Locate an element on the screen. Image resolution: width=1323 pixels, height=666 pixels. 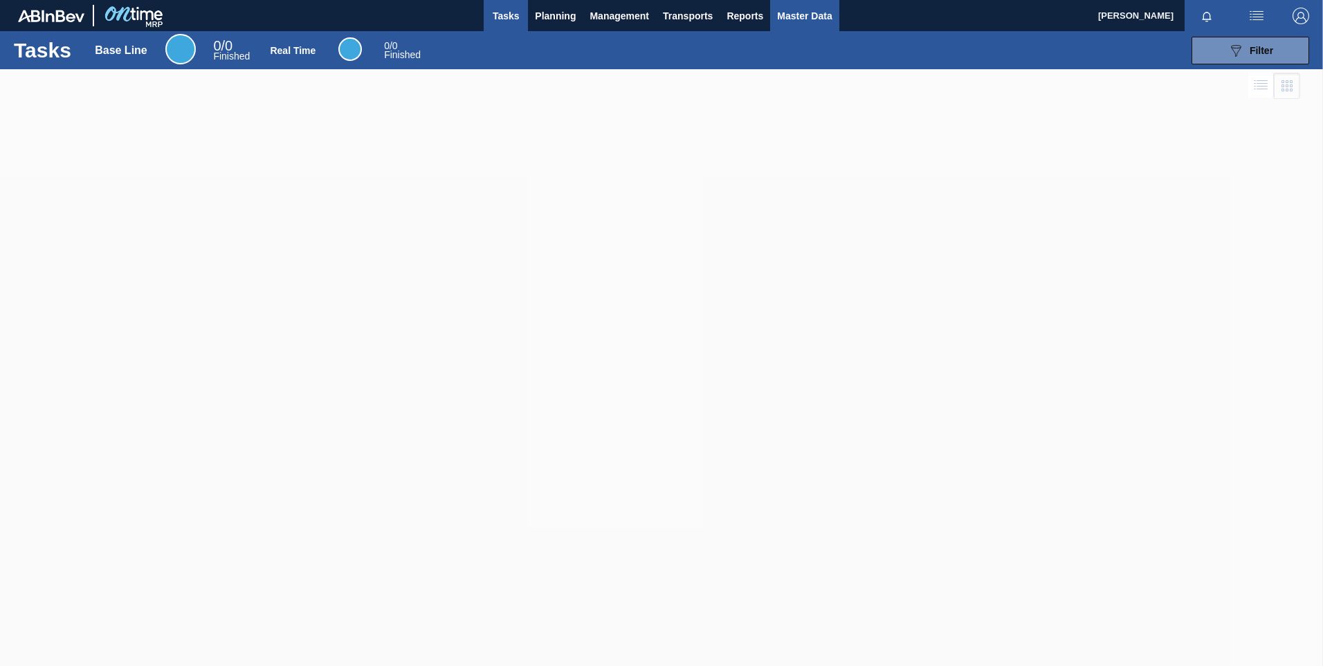
img: Logout is located at coordinates (1301, 16).